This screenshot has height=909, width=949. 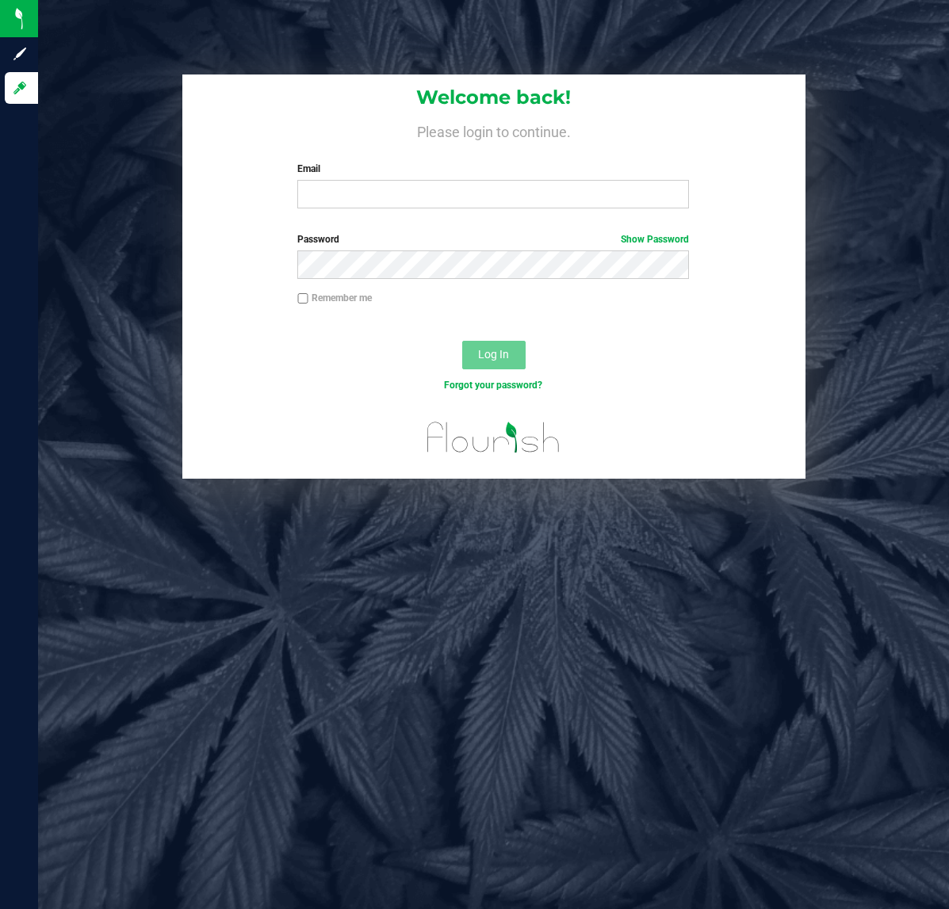 I want to click on label: Remember me, so click(x=335, y=298).